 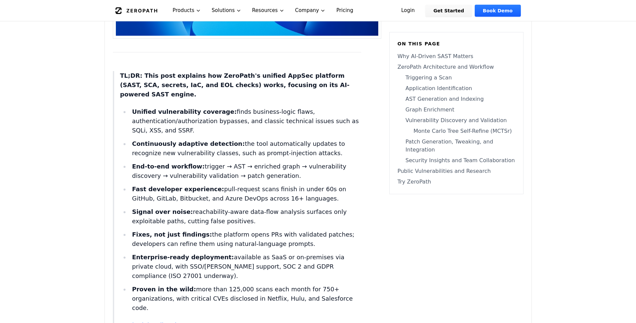 What do you see at coordinates (456, 182) in the screenshot?
I see `a: Try ZeroPath` at bounding box center [456, 182].